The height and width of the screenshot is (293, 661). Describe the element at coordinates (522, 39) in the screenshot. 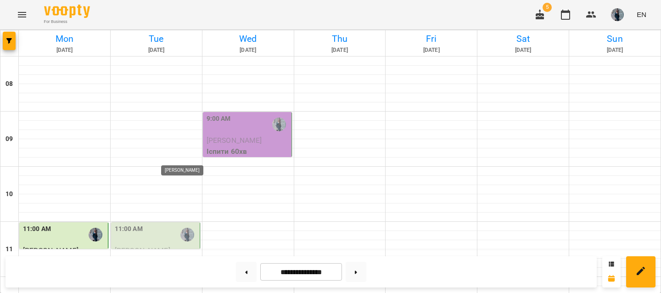

I see `h6: Sat` at that location.